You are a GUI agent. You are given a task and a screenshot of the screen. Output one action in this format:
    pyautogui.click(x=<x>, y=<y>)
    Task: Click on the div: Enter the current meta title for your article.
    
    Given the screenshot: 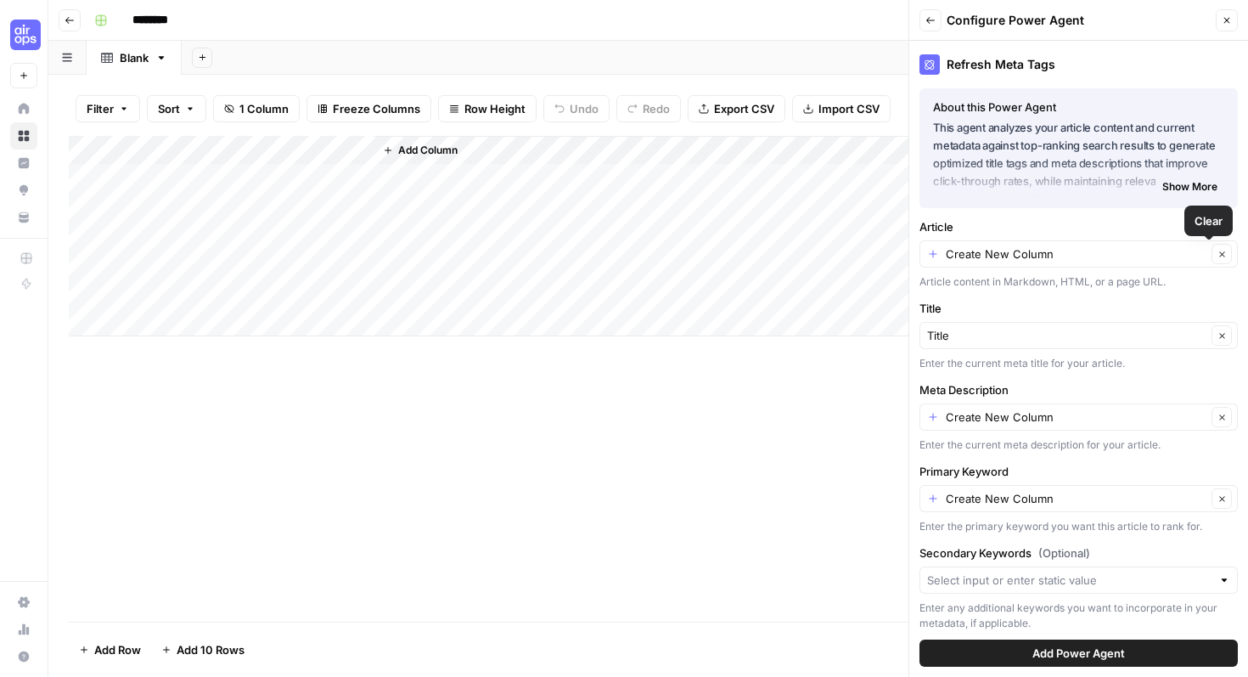 What is the action you would take?
    pyautogui.click(x=1079, y=363)
    